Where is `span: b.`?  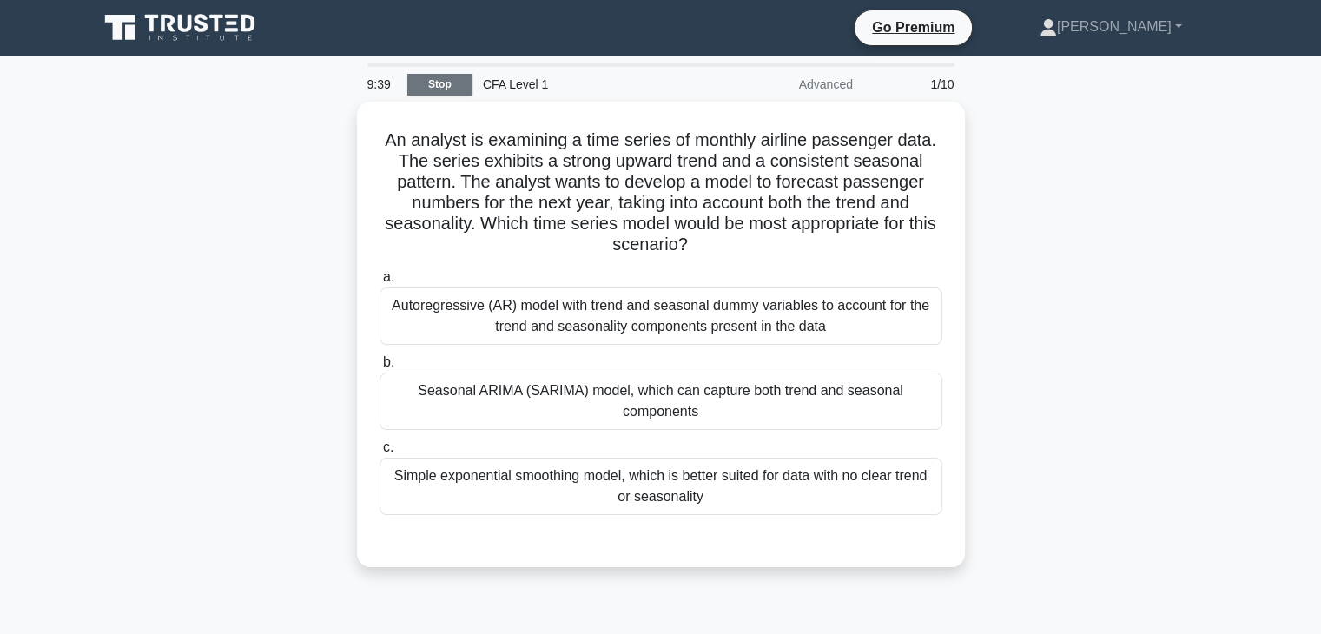 span: b. is located at coordinates (388, 361).